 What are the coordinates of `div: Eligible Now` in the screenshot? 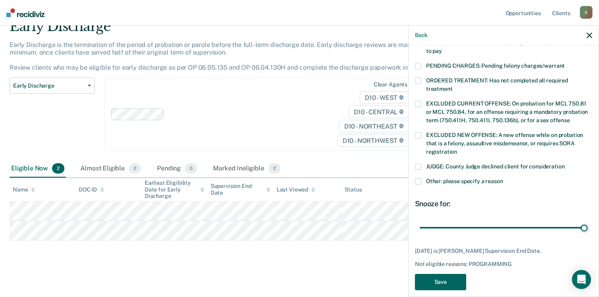 It's located at (38, 169).